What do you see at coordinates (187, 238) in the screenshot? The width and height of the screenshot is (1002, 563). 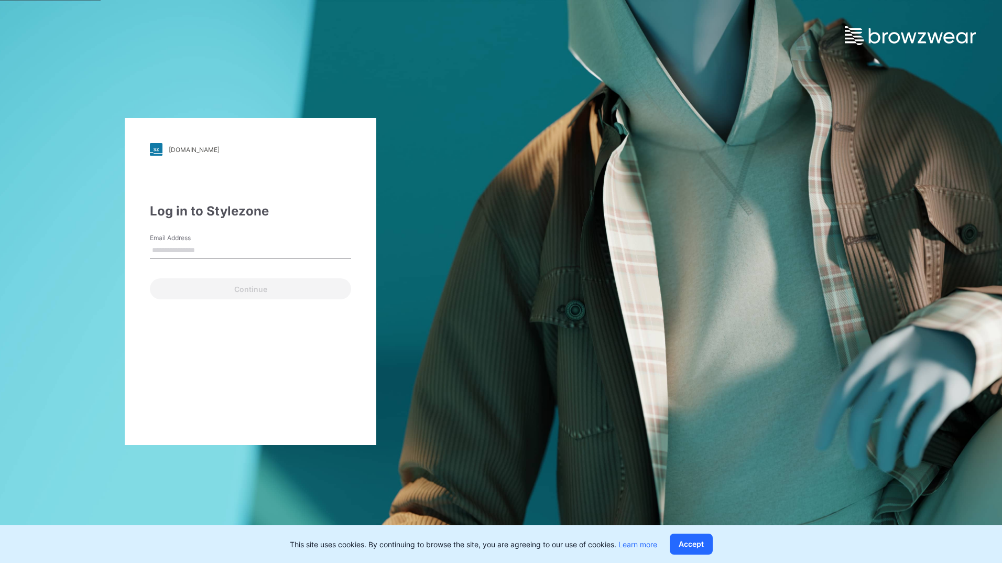 I see `label: Email Address` at bounding box center [187, 238].